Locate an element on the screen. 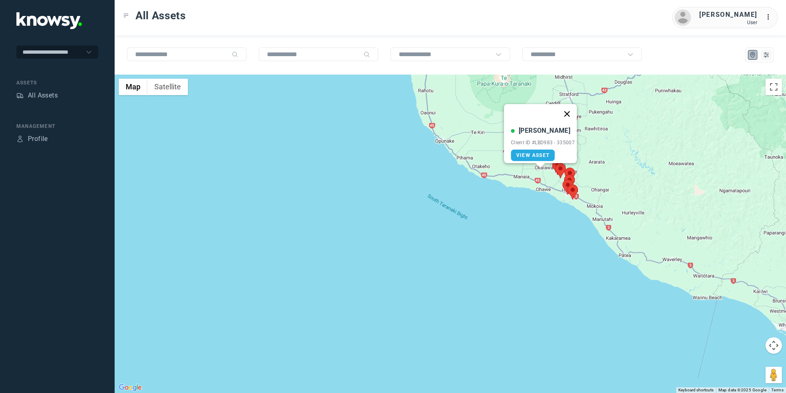  img: Application Logo is located at coordinates (49, 20).